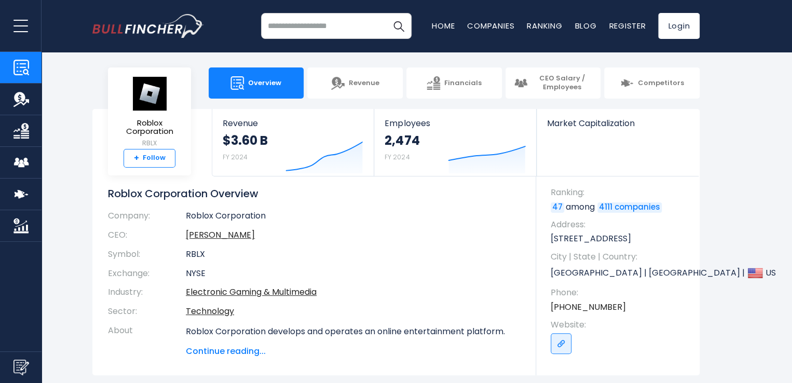  Describe the element at coordinates (454, 83) in the screenshot. I see `a: Financials` at that location.